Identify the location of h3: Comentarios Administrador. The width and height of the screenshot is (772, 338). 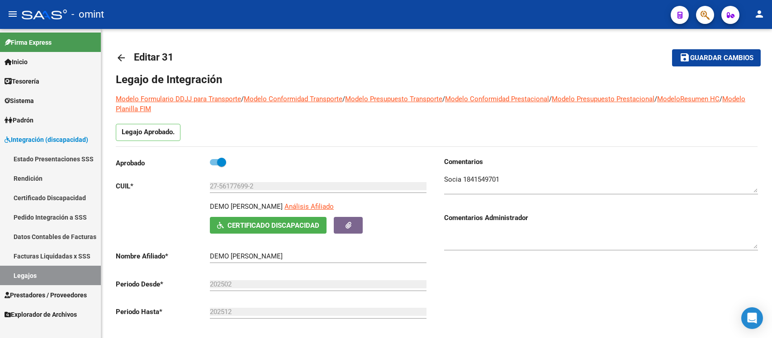
(601, 218).